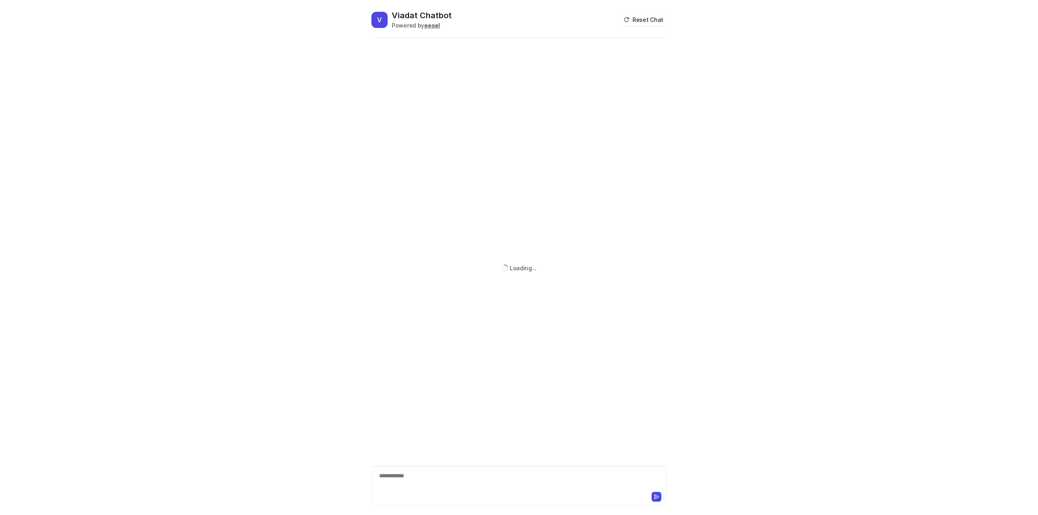 Image resolution: width=1038 pixels, height=515 pixels. Describe the element at coordinates (380, 20) in the screenshot. I see `span: V` at that location.